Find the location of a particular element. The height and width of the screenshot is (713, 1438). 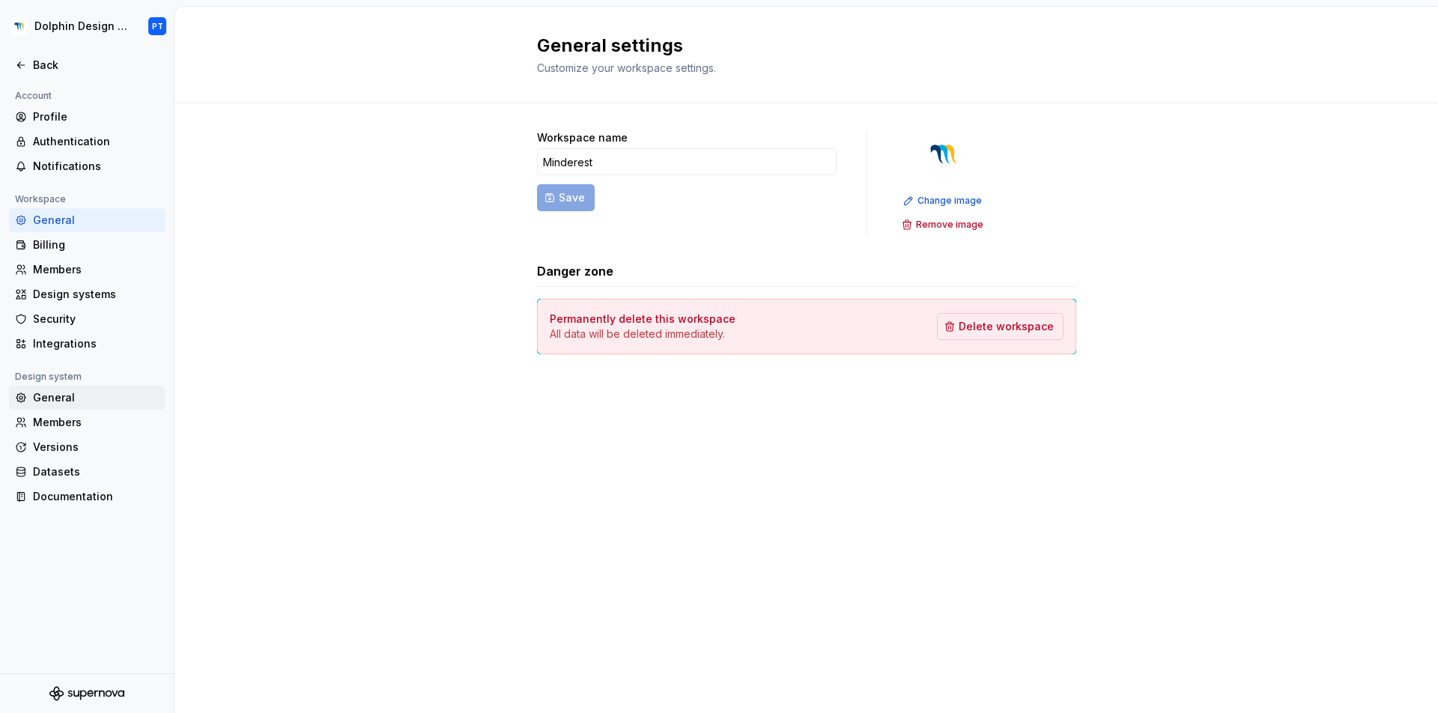

a: Supernova Logo is located at coordinates (87, 694).